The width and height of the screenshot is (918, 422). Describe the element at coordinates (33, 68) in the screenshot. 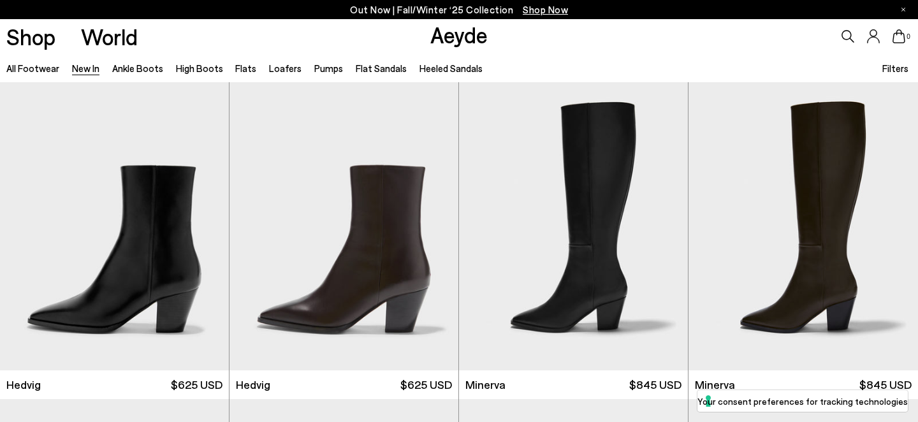

I see `a: All Footwear` at that location.